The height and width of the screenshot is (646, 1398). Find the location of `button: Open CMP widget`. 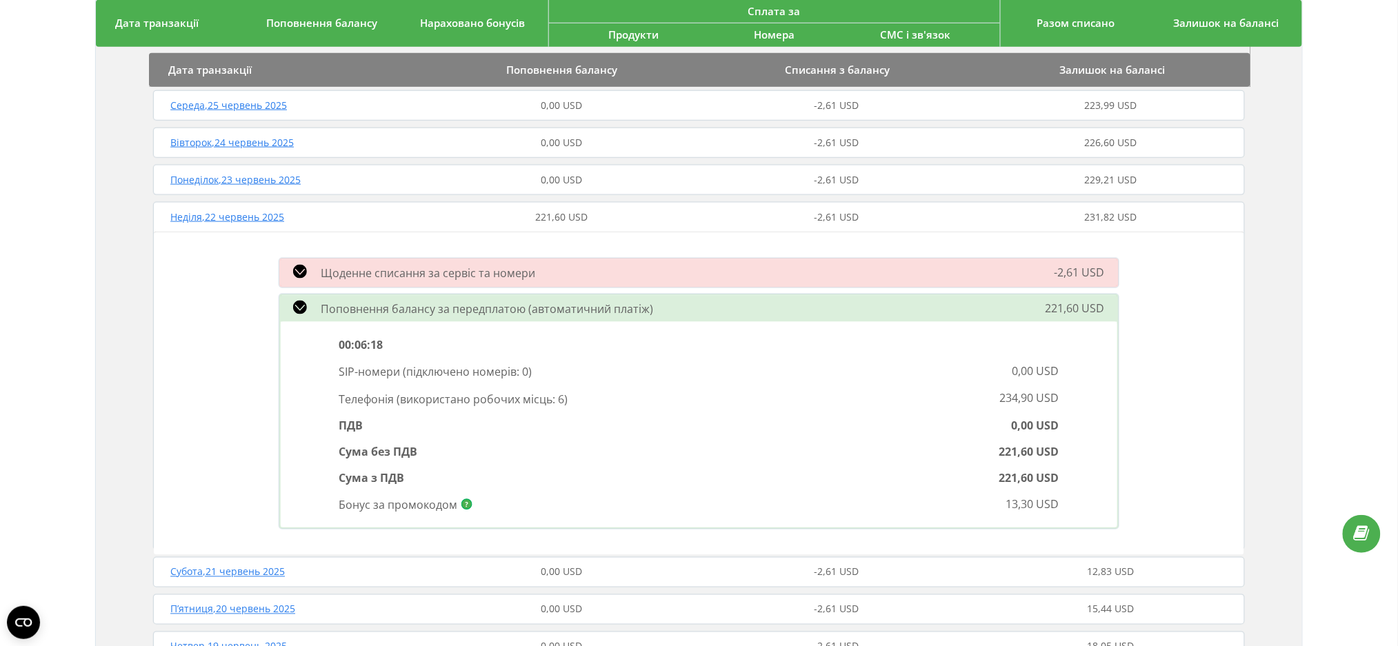

button: Open CMP widget is located at coordinates (23, 623).